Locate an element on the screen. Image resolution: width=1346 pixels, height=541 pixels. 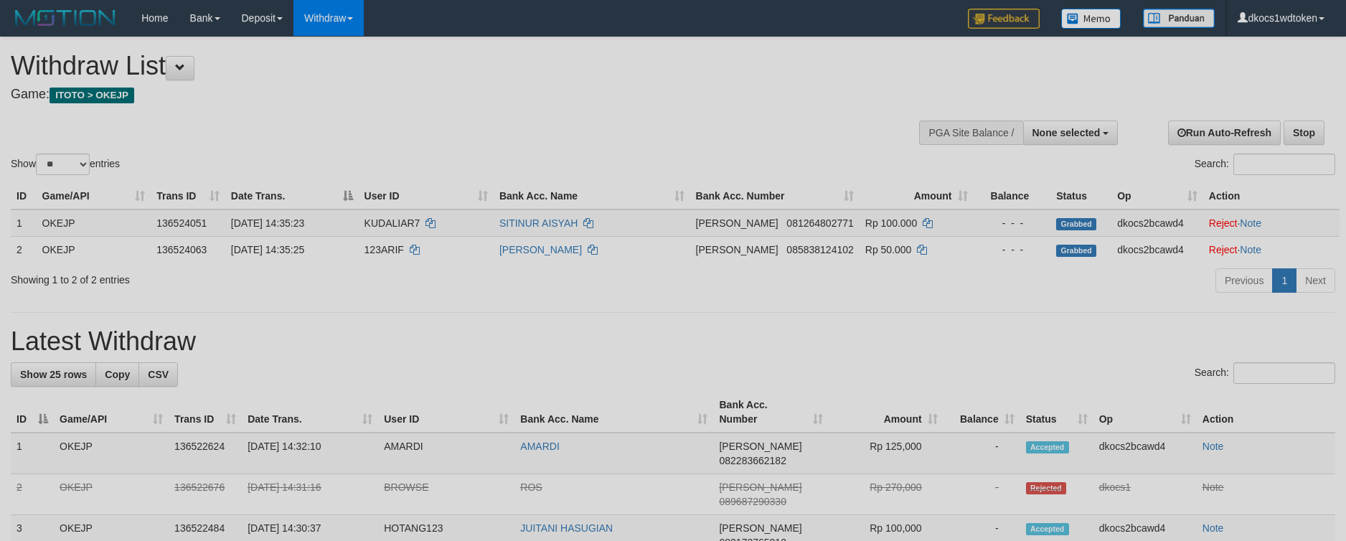
td: AMARDI is located at coordinates (446, 453).